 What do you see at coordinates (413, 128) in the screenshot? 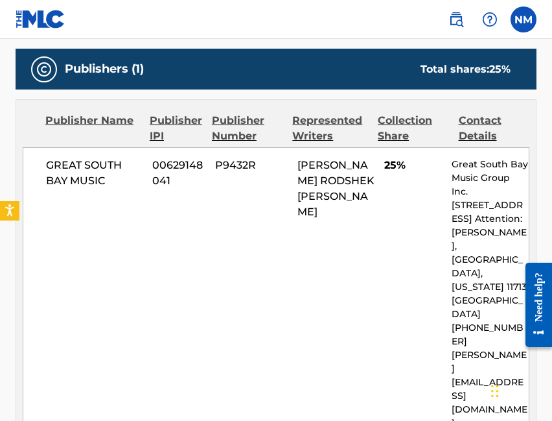
I see `div: Collection Share` at bounding box center [413, 128].